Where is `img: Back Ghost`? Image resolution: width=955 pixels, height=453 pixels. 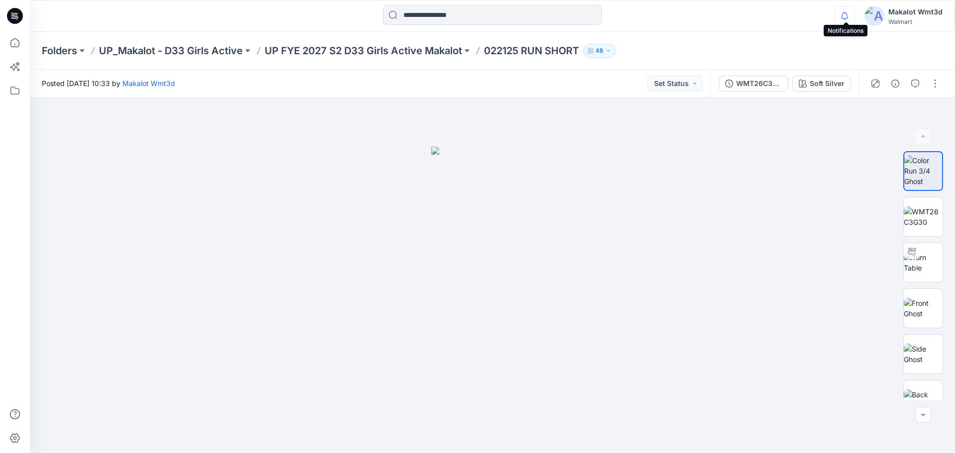 img: Back Ghost is located at coordinates (923, 400).